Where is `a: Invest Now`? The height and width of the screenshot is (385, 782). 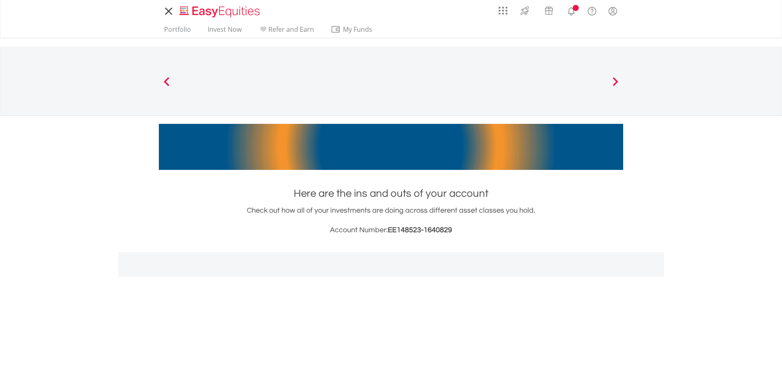 a: Invest Now is located at coordinates (224, 31).